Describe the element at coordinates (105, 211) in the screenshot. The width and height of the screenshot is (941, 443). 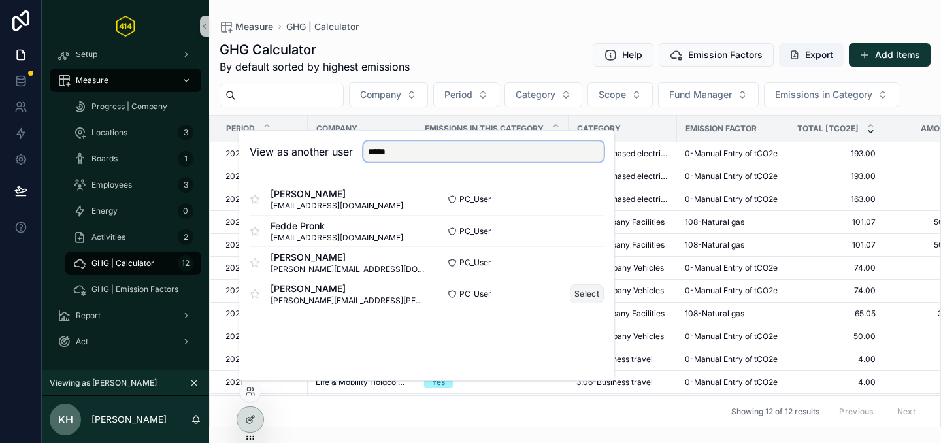
I see `span: Energy` at that location.